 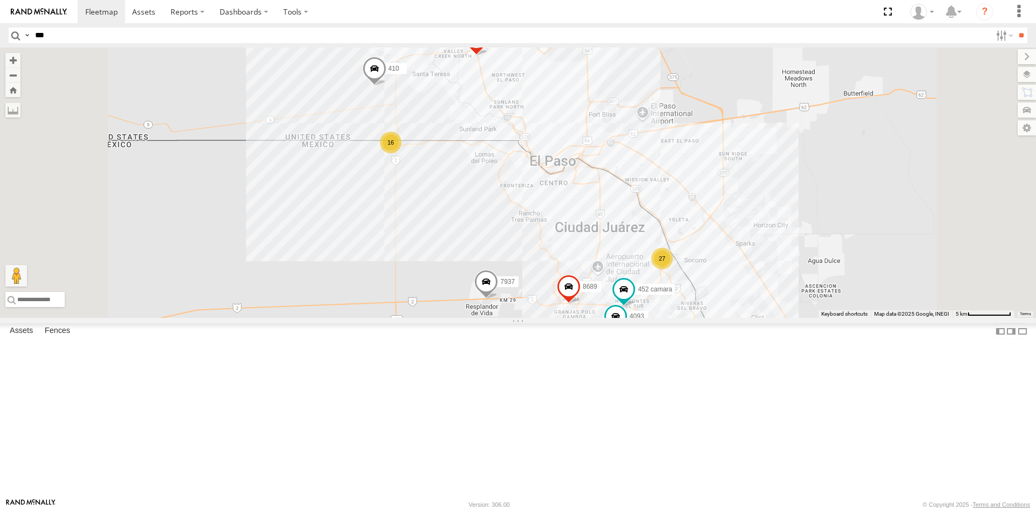 I want to click on div: Version: 306.00, so click(x=489, y=504).